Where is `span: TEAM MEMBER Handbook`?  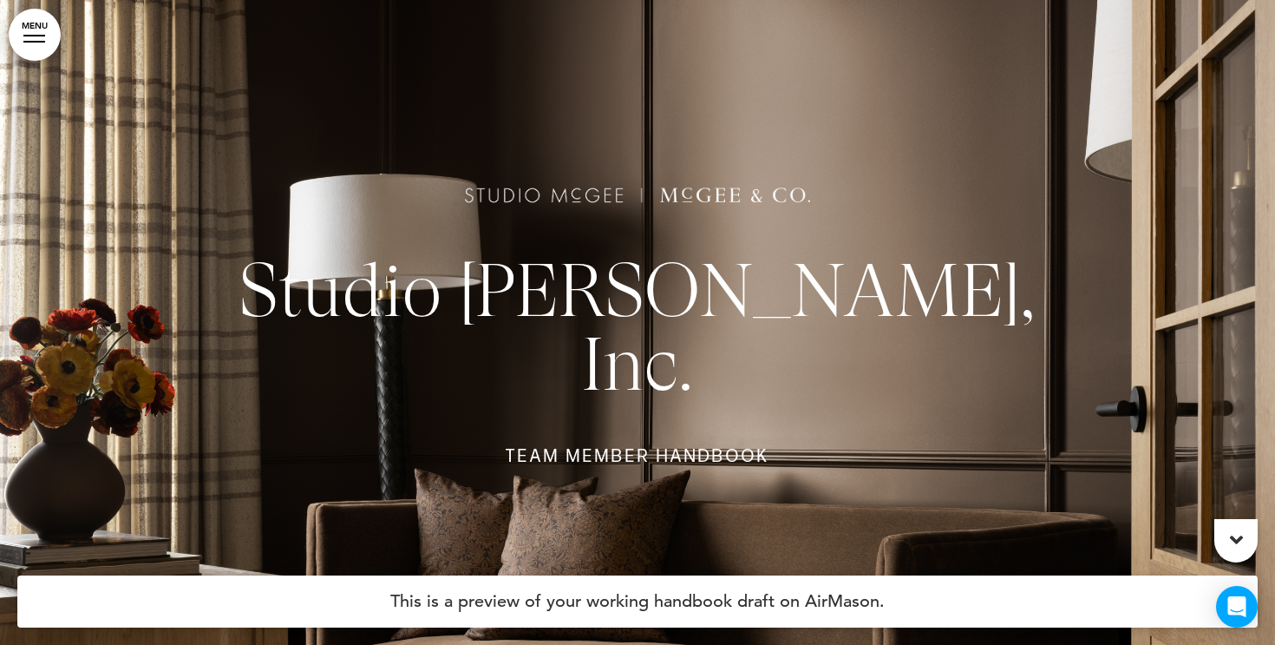
span: TEAM MEMBER Handbook is located at coordinates (638, 455).